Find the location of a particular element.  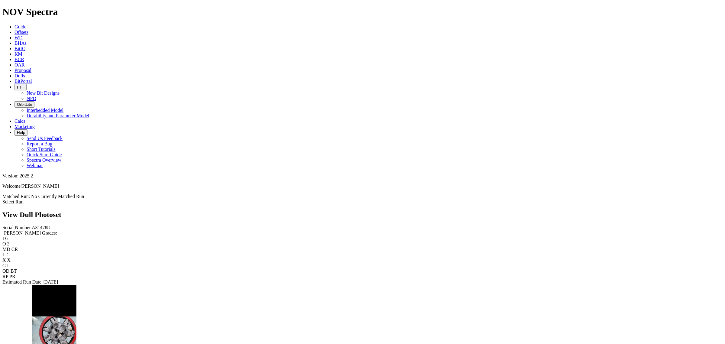

span: Marketing is located at coordinates (24, 126).